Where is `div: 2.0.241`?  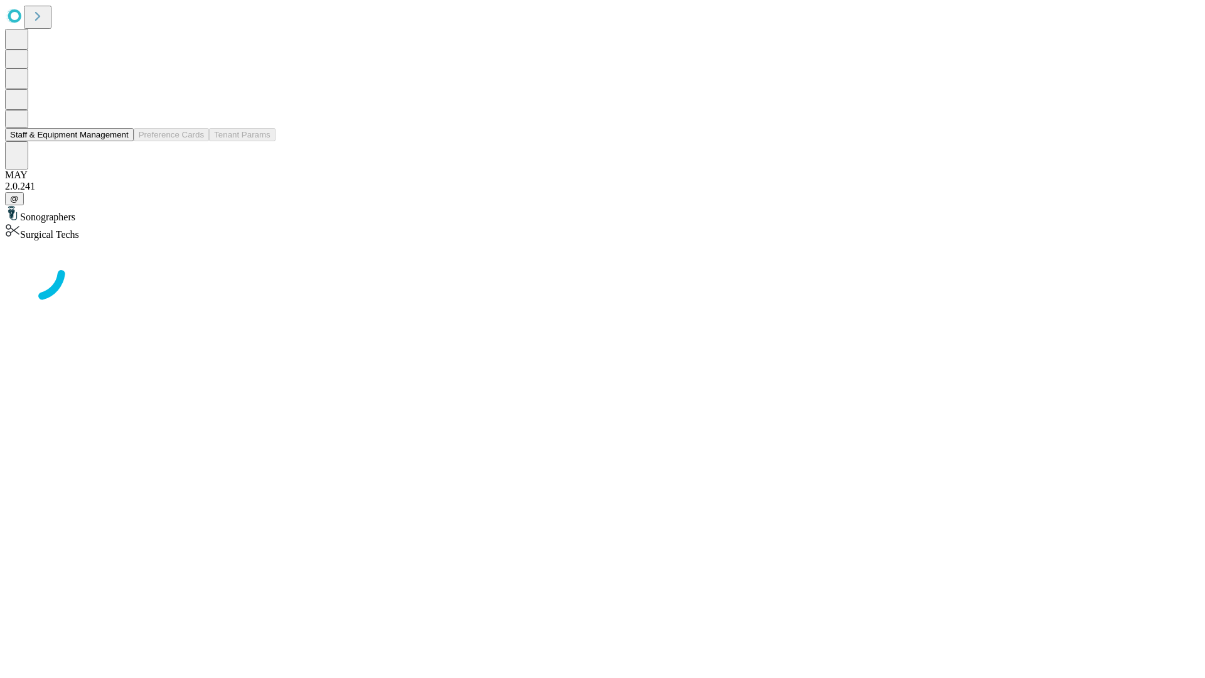 div: 2.0.241 is located at coordinates (603, 186).